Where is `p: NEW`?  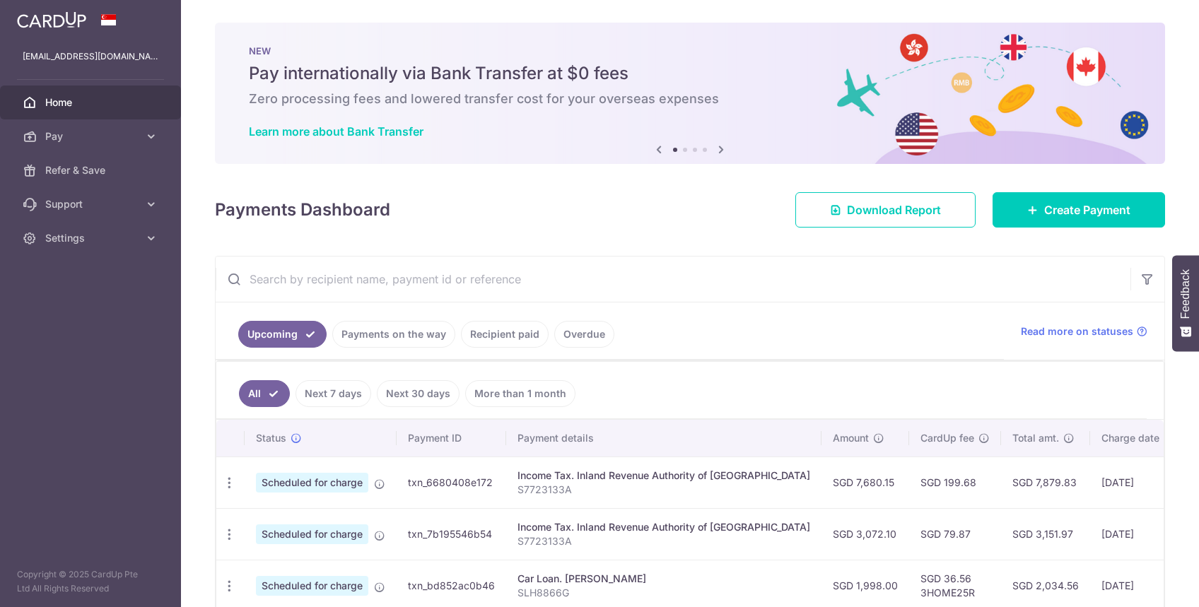 p: NEW is located at coordinates (690, 51).